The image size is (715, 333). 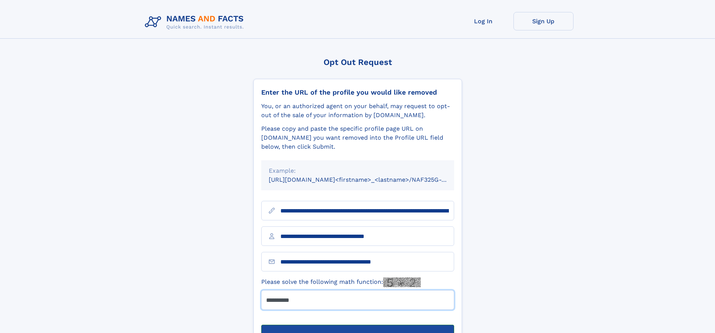 I want to click on label: Please solve the following math function:, so click(x=341, y=282).